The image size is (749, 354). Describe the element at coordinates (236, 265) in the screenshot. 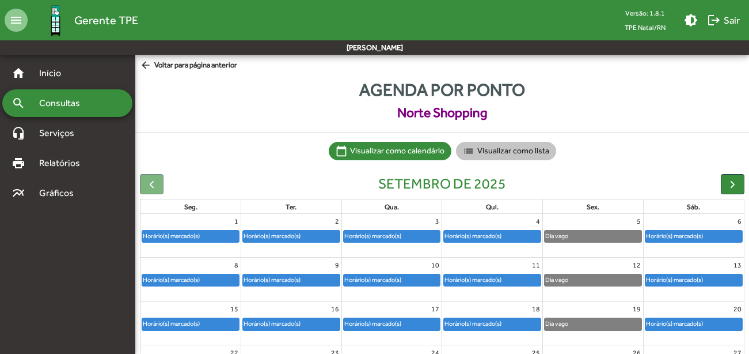

I see `a: 8 de setembro de 2025` at that location.